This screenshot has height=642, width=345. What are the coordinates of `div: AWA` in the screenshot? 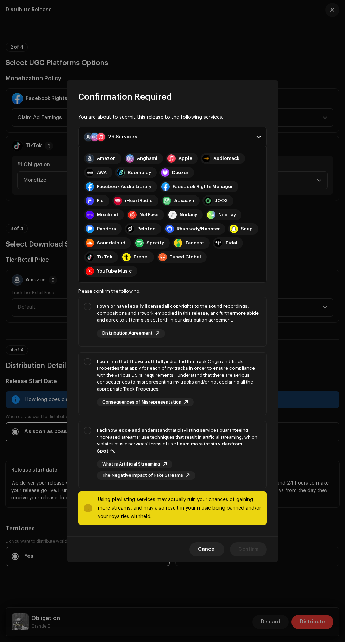 It's located at (102, 172).